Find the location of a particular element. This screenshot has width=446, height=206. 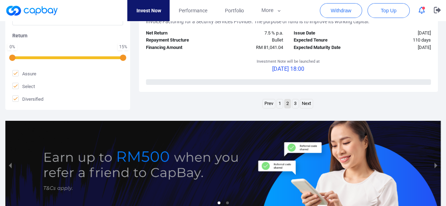

a: Page 3 is located at coordinates (295, 104).